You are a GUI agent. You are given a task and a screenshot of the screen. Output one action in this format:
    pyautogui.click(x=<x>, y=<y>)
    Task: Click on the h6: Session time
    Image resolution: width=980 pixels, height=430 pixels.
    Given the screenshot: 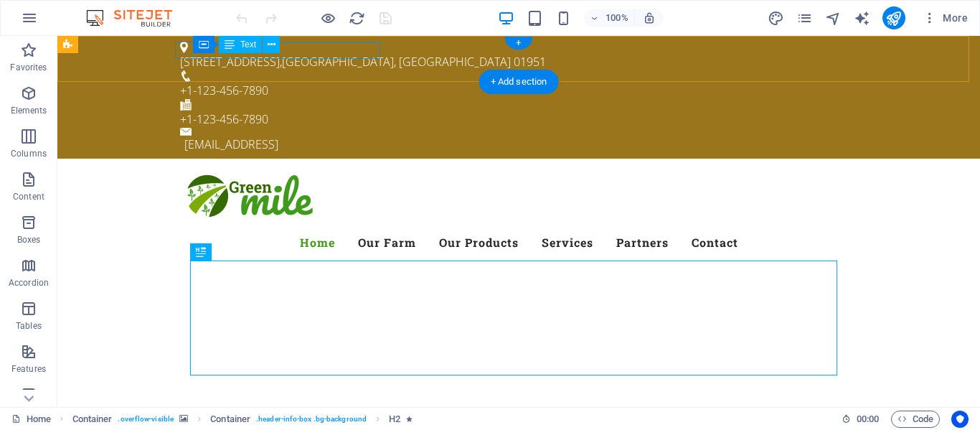 What is the action you would take?
    pyautogui.click(x=860, y=419)
    